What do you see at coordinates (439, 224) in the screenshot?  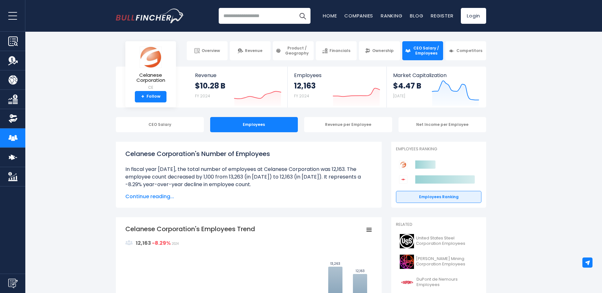 I see `p: Related` at bounding box center [439, 224].